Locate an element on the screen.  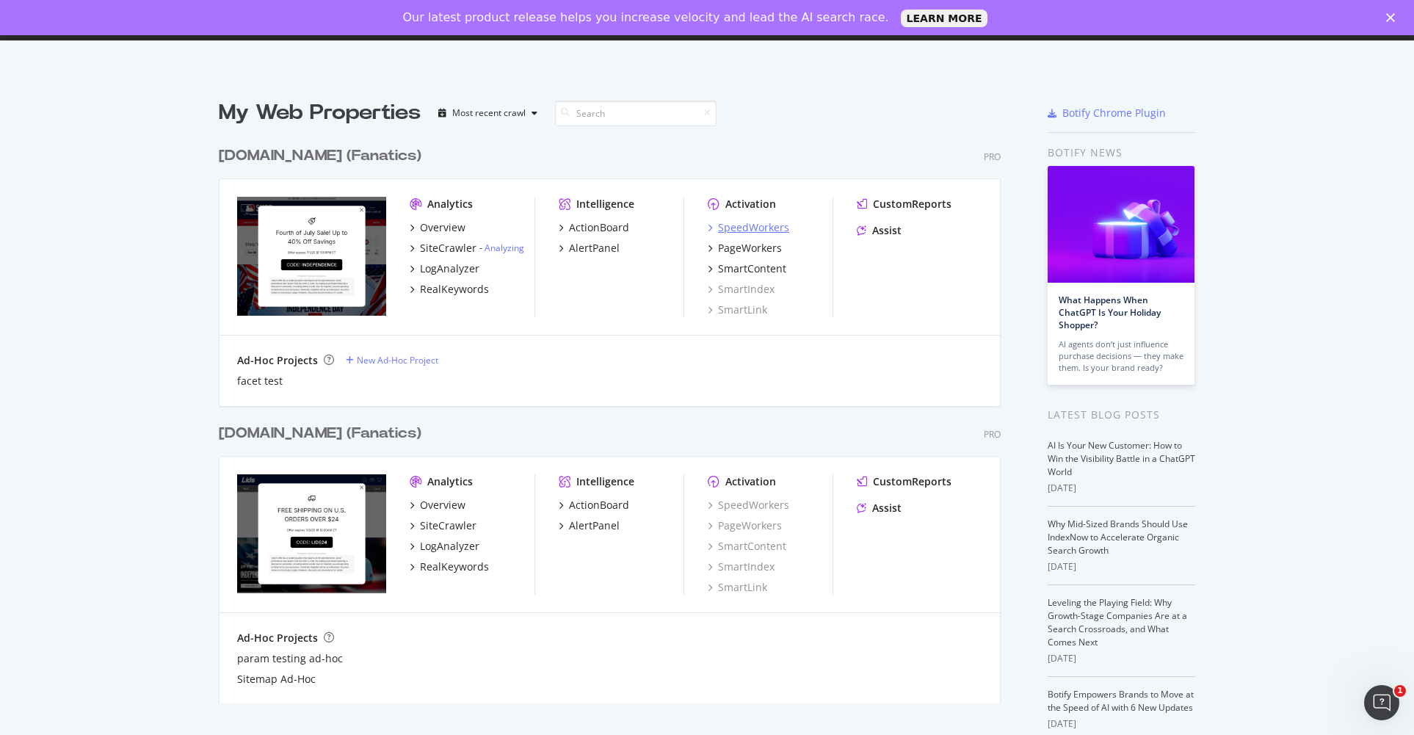
div: My Web Properties is located at coordinates (319, 113).